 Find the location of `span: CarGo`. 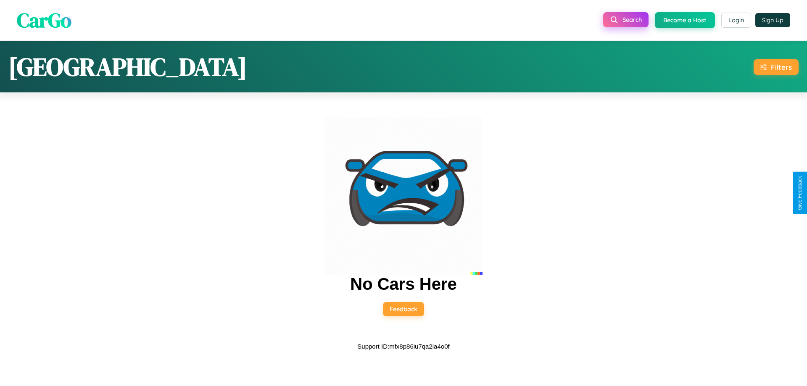

span: CarGo is located at coordinates (44, 20).